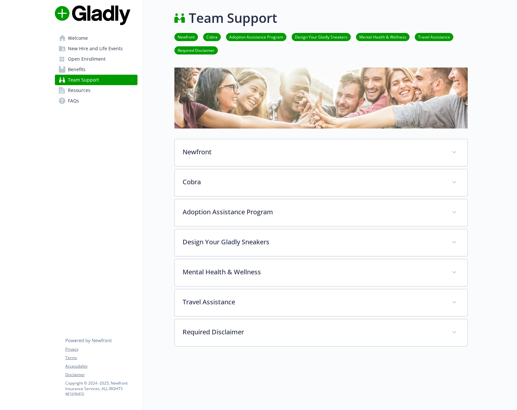  What do you see at coordinates (186, 37) in the screenshot?
I see `a: Newfront` at bounding box center [186, 37].